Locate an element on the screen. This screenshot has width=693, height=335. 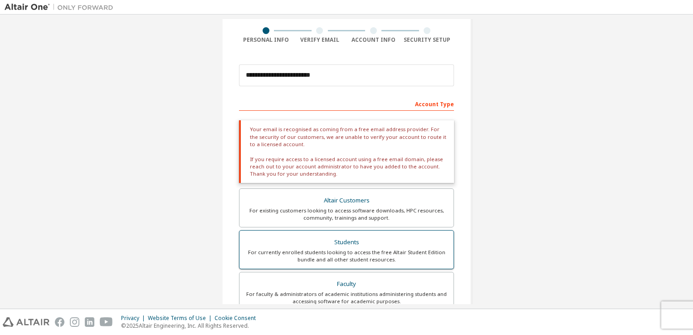
div: Altair Customers is located at coordinates (347, 201).